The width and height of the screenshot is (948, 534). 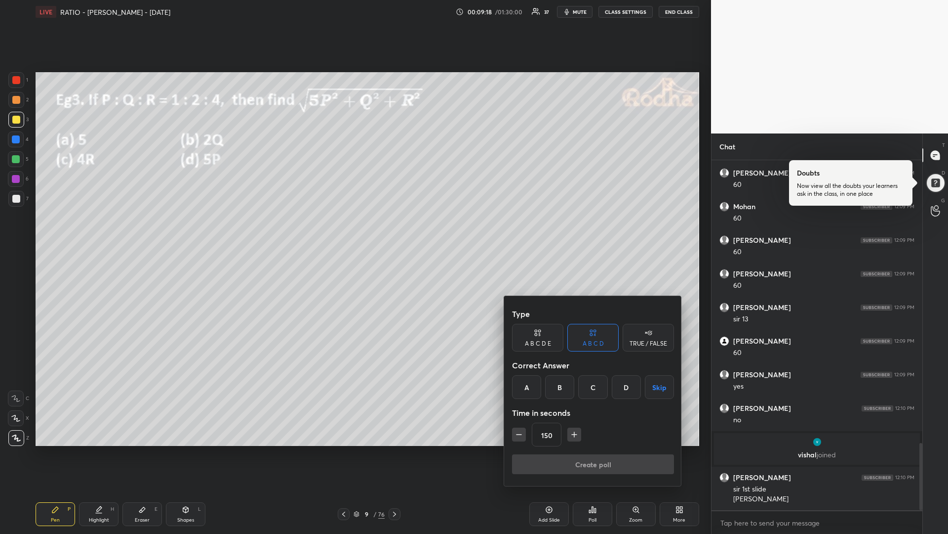 What do you see at coordinates (538, 343) in the screenshot?
I see `div: A B C D E` at bounding box center [538, 343].